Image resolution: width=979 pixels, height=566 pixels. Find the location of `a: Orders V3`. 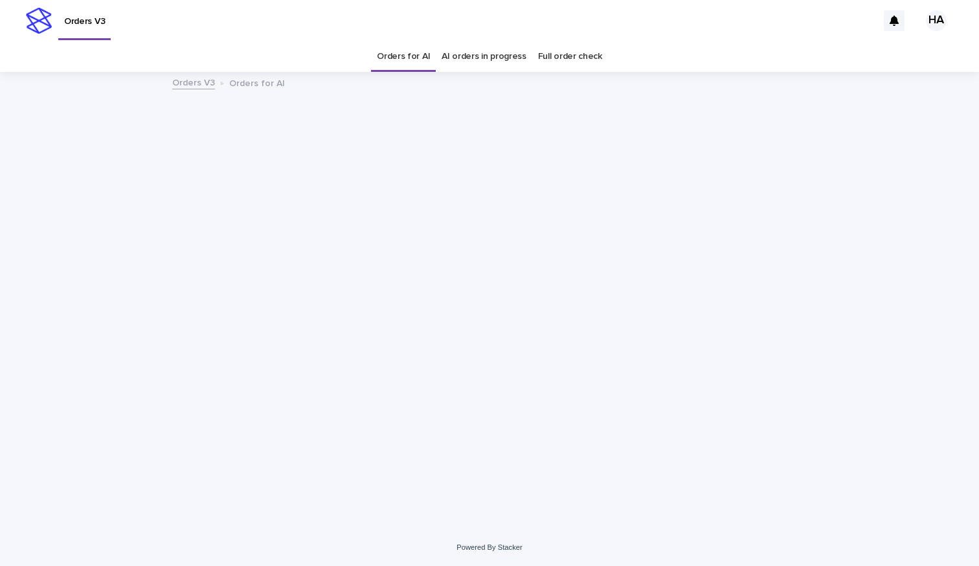

a: Orders V3 is located at coordinates (194, 82).